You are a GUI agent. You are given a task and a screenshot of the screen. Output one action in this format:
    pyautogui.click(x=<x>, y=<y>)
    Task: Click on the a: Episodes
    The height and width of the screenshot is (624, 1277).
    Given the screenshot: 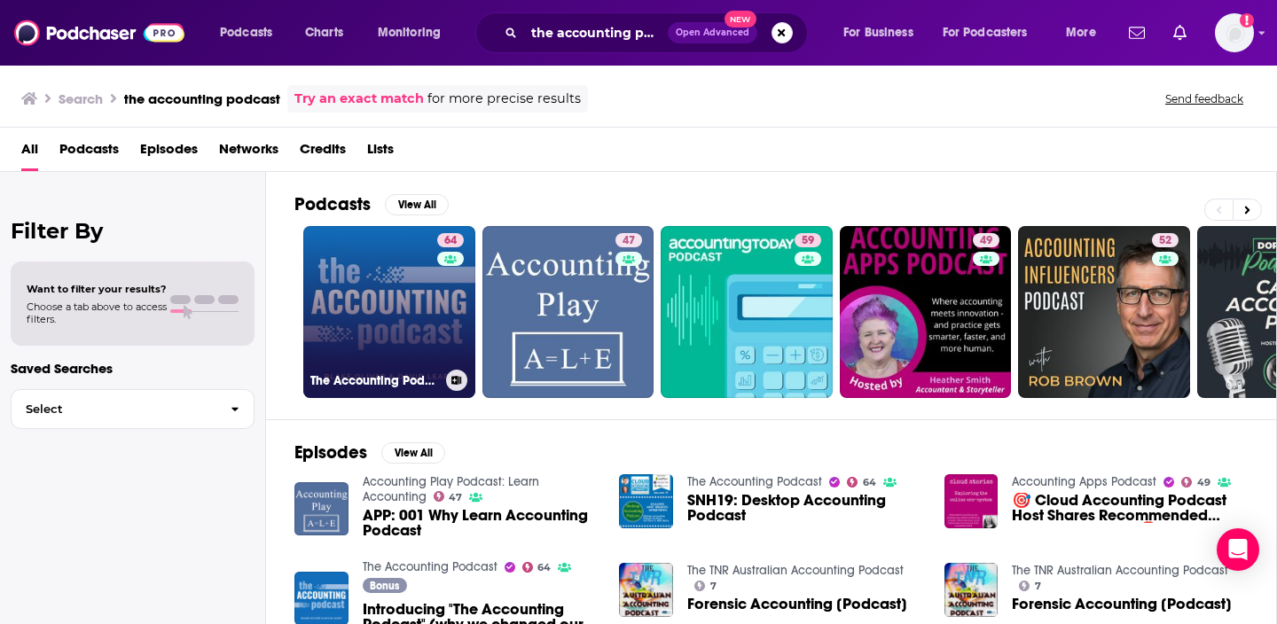 What is the action you would take?
    pyautogui.click(x=169, y=153)
    